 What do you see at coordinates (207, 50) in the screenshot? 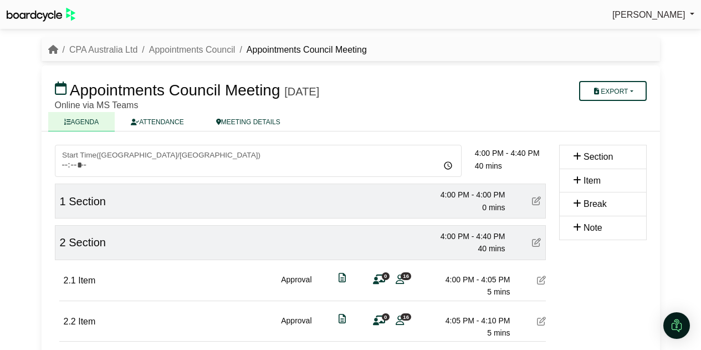
I see `nav: breadcrumb` at bounding box center [207, 50].